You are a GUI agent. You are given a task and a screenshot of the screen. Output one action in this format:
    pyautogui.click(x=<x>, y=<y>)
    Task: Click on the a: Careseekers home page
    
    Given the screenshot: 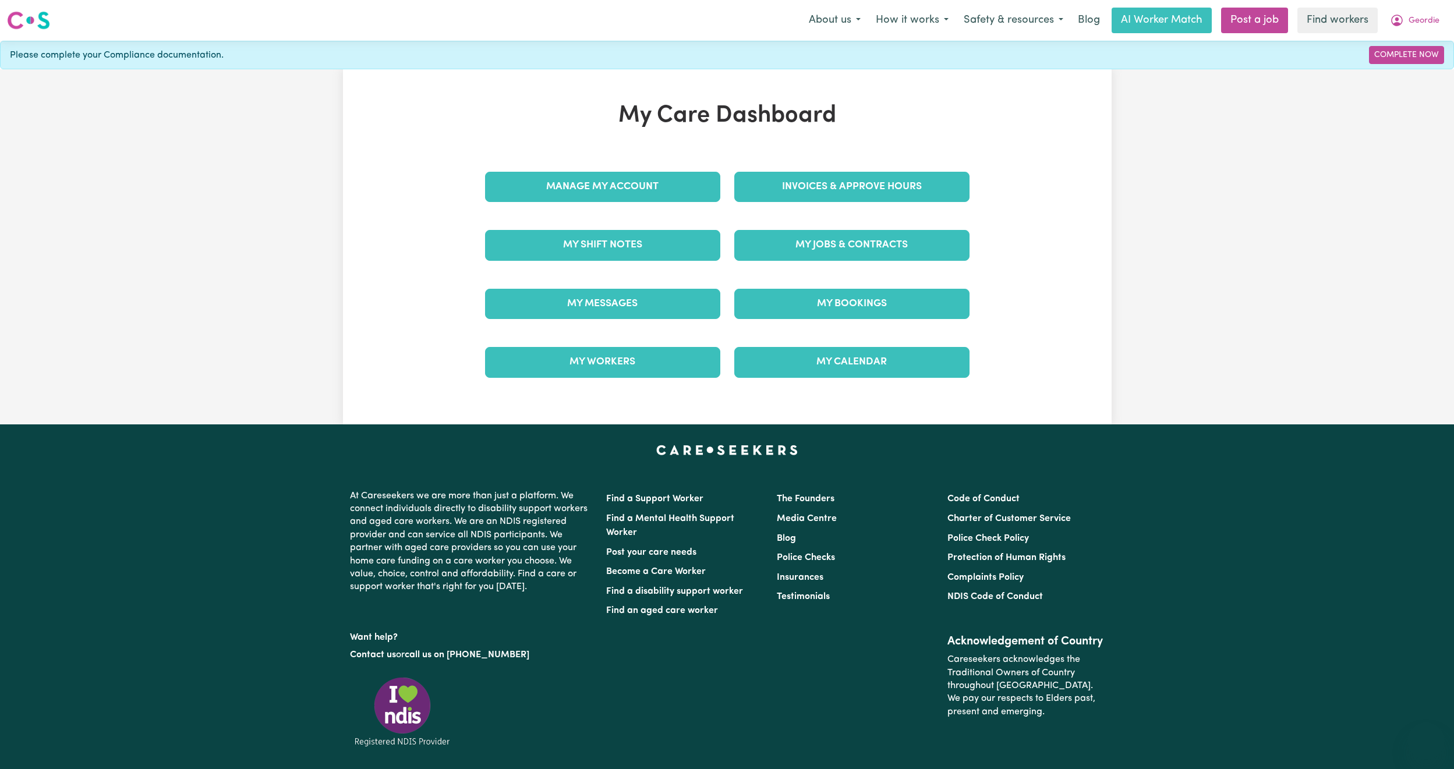 What is the action you would take?
    pyautogui.click(x=727, y=450)
    